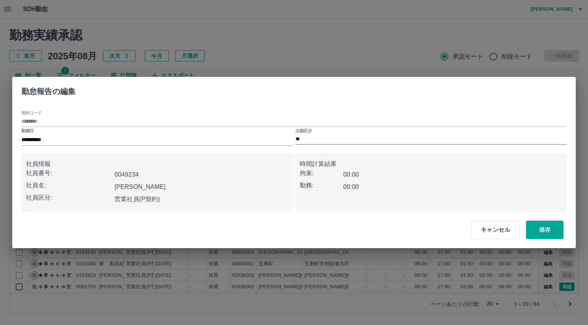 The width and height of the screenshot is (588, 325). What do you see at coordinates (303, 130) in the screenshot?
I see `label: 出勤区分` at bounding box center [303, 130].